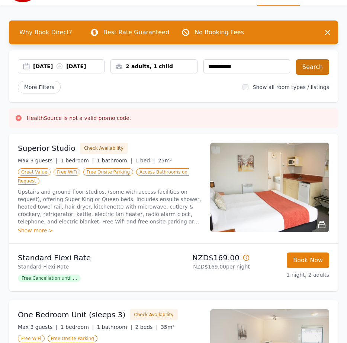 This screenshot has height=343, width=347. What do you see at coordinates (46, 32) in the screenshot?
I see `span: Why Book Direct?` at bounding box center [46, 32].